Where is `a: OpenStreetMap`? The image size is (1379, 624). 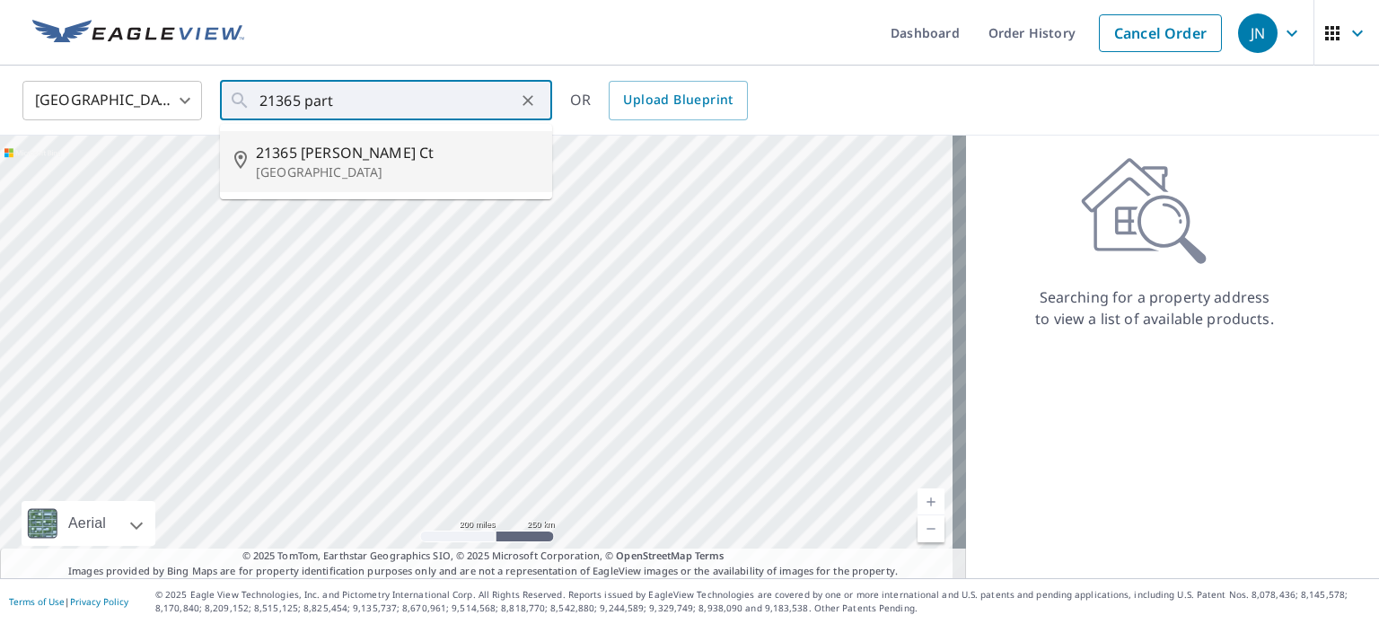
a: OpenStreetMap is located at coordinates (653, 555).